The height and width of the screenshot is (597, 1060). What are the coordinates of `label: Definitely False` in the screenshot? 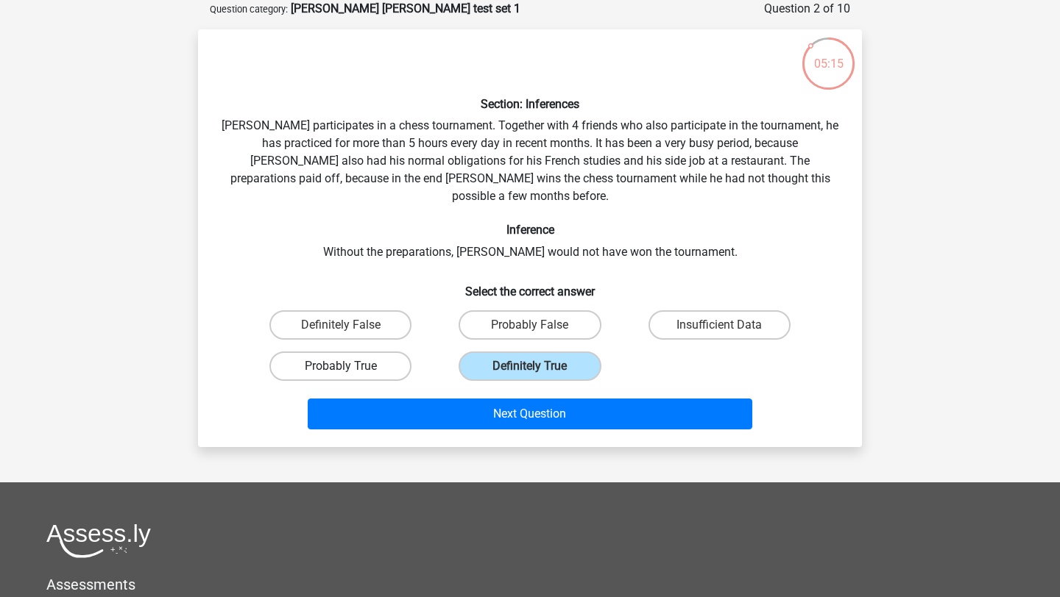 It's located at (340, 325).